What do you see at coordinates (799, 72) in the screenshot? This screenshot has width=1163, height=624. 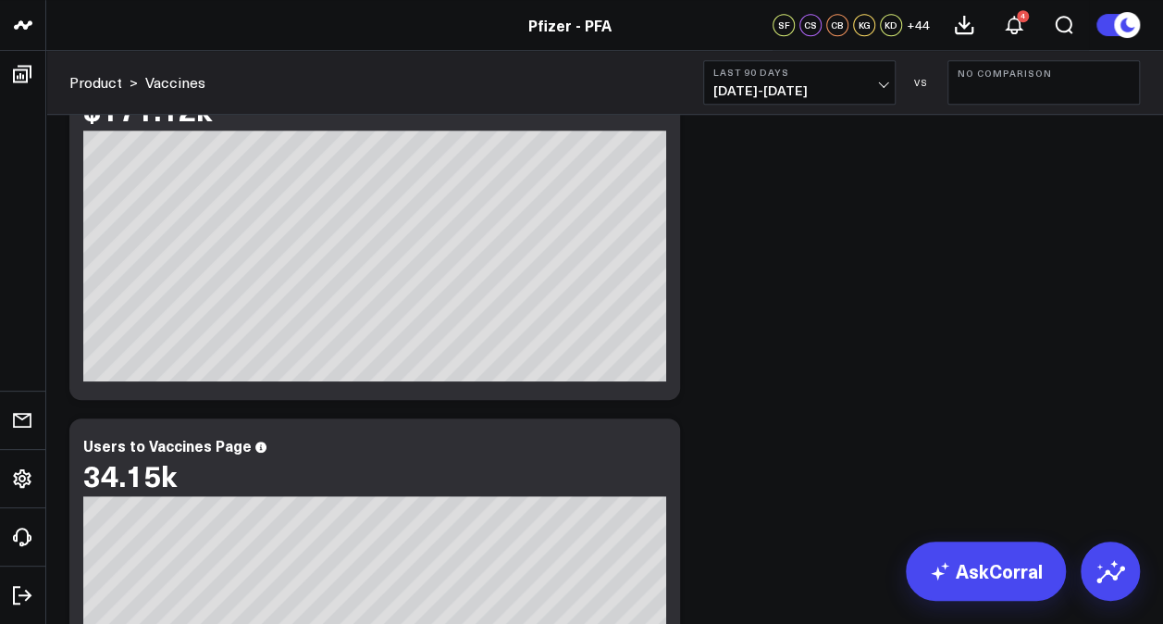 I see `b: Last 90 Days` at bounding box center [799, 72].